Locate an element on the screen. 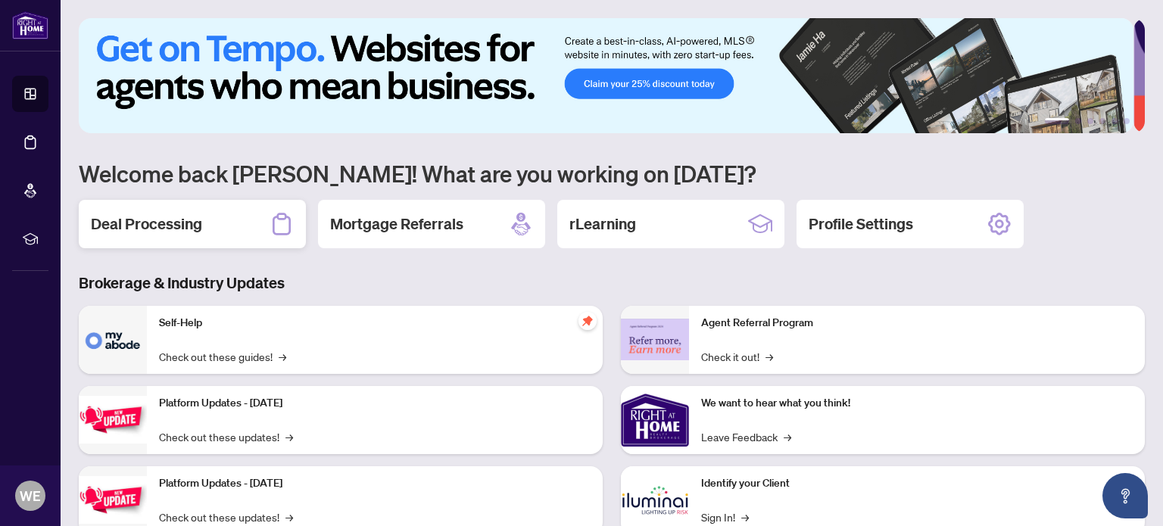  h2: Deal Processing is located at coordinates (146, 224).